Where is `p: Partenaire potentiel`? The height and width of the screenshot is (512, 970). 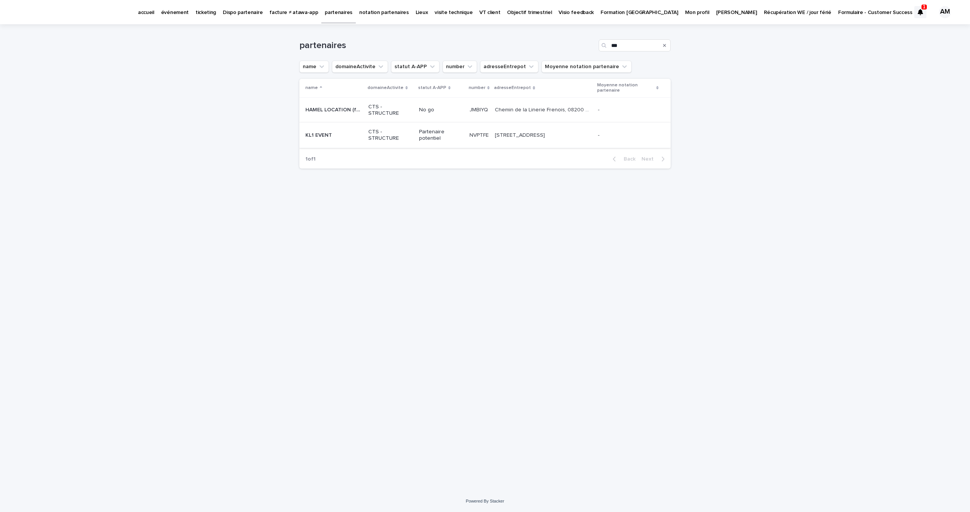 p: Partenaire potentiel is located at coordinates (441, 135).